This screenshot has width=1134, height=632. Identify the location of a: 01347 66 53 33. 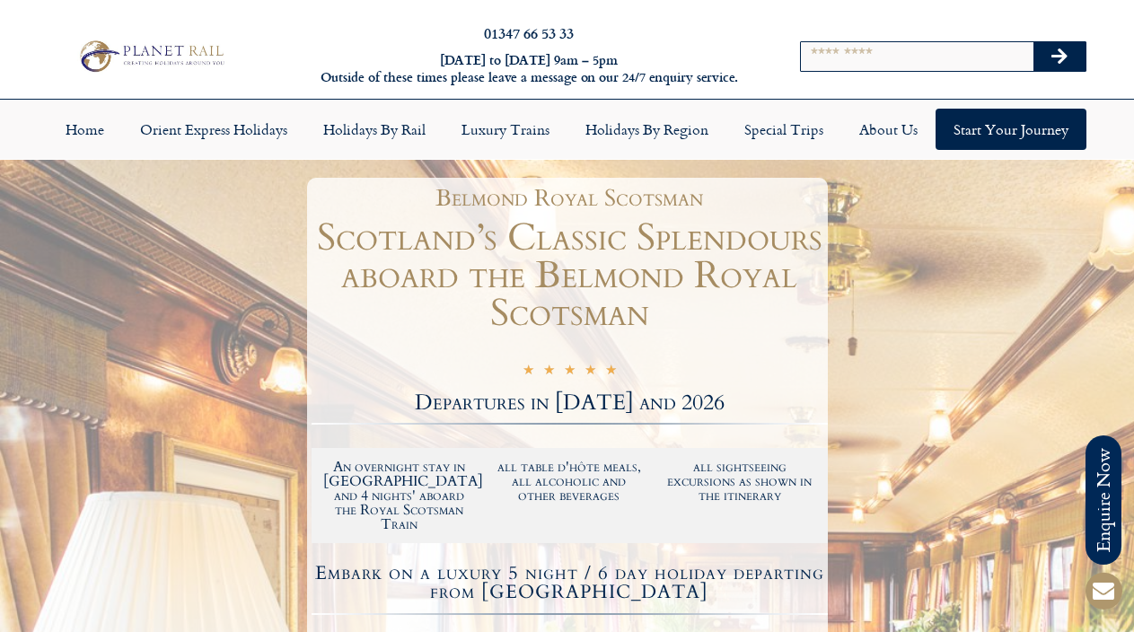
(529, 32).